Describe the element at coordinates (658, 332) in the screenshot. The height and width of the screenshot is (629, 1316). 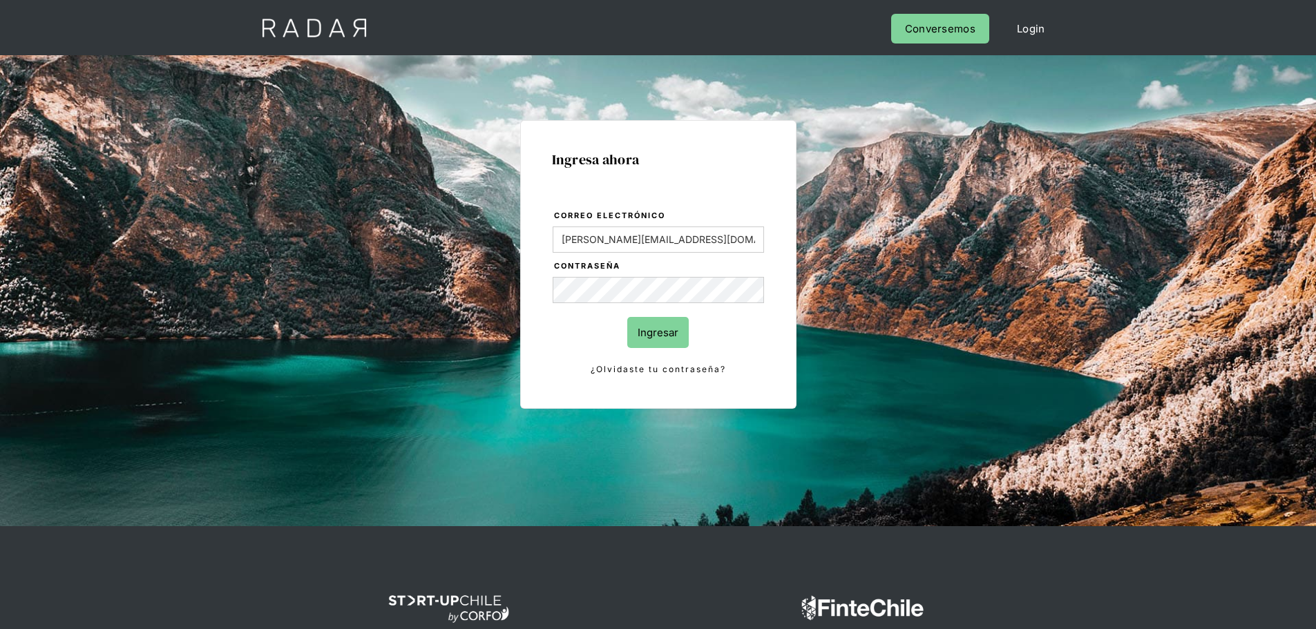
I see `input: Ingresar` at that location.